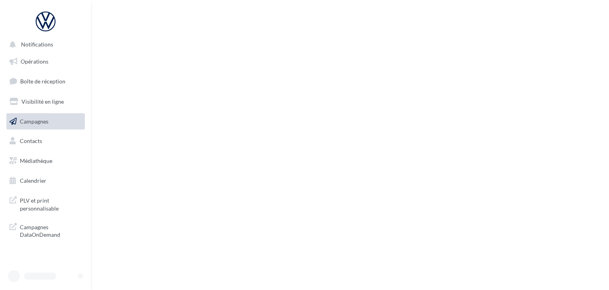 The width and height of the screenshot is (609, 290). I want to click on a: Médiathèque, so click(46, 161).